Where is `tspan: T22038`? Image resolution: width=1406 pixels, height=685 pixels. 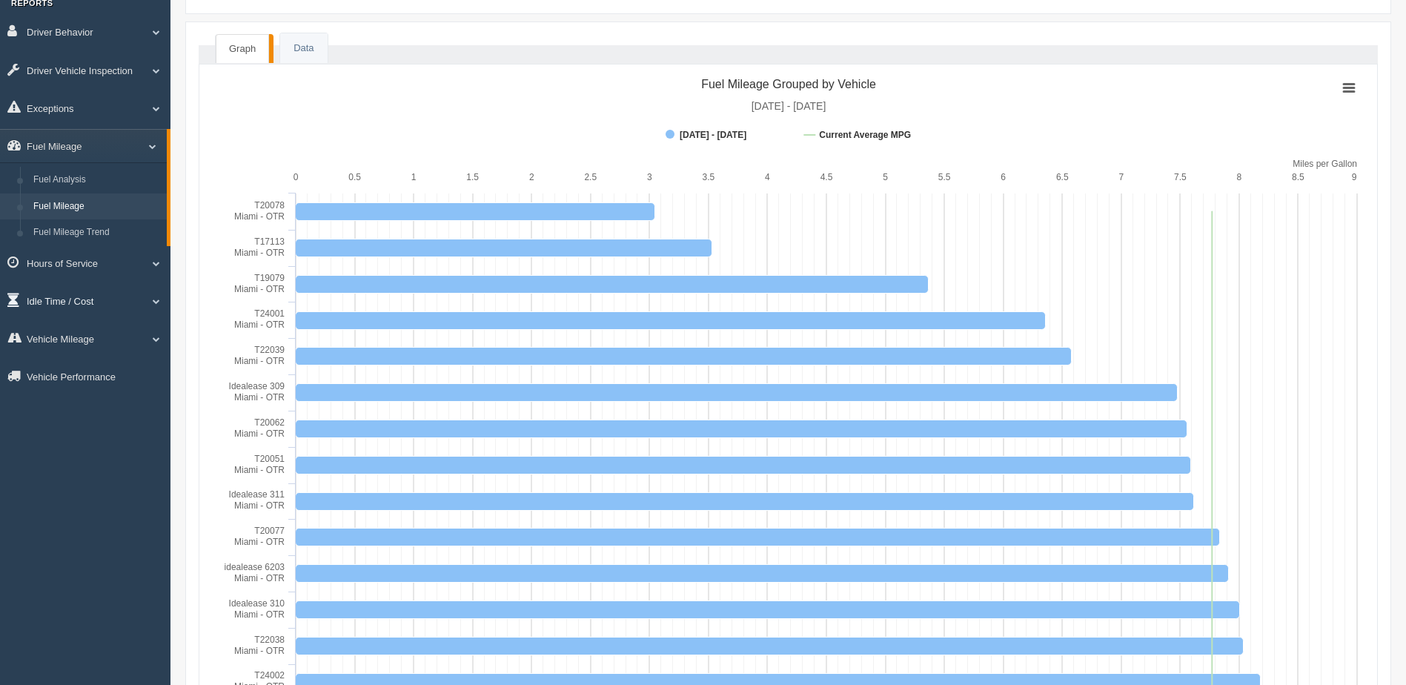 tspan: T22038 is located at coordinates (269, 639).